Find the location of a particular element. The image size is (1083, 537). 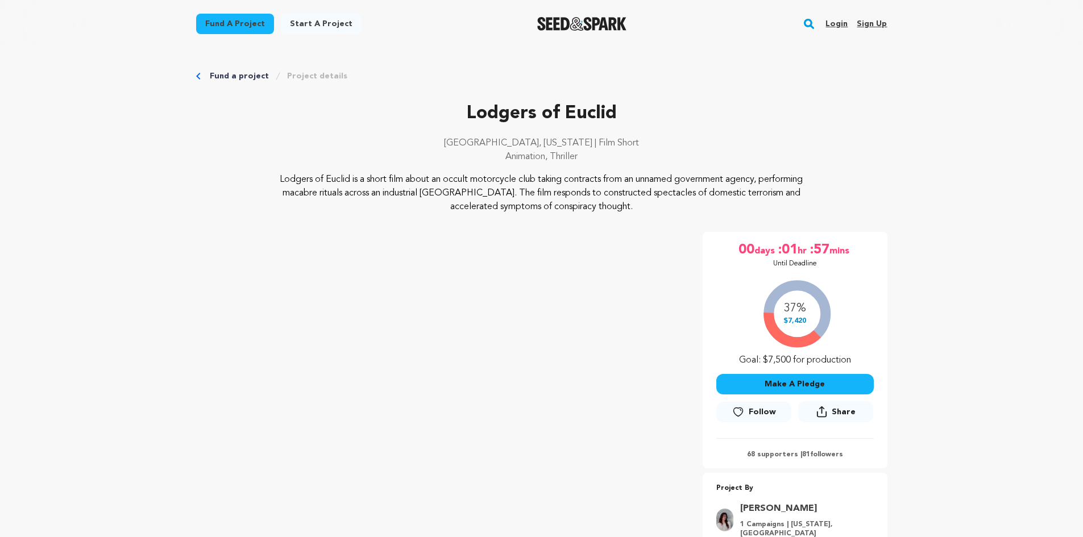

a: Start a project is located at coordinates (321, 24).